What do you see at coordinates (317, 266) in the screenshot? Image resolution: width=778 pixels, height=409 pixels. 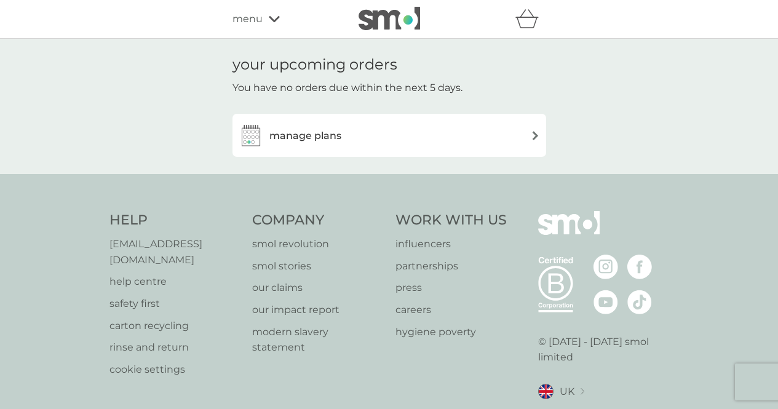 I see `p: smol stories` at bounding box center [317, 266].